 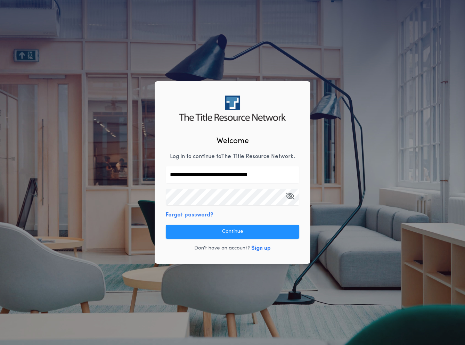 I want to click on button: Continue, so click(x=233, y=232).